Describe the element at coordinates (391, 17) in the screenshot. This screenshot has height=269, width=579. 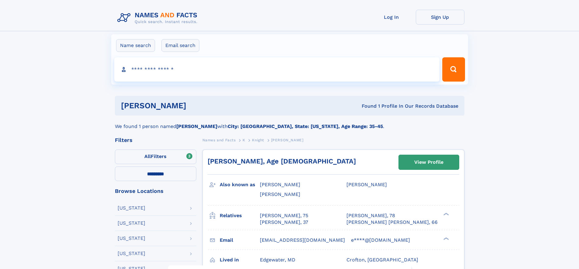
I see `a: Log In` at that location.